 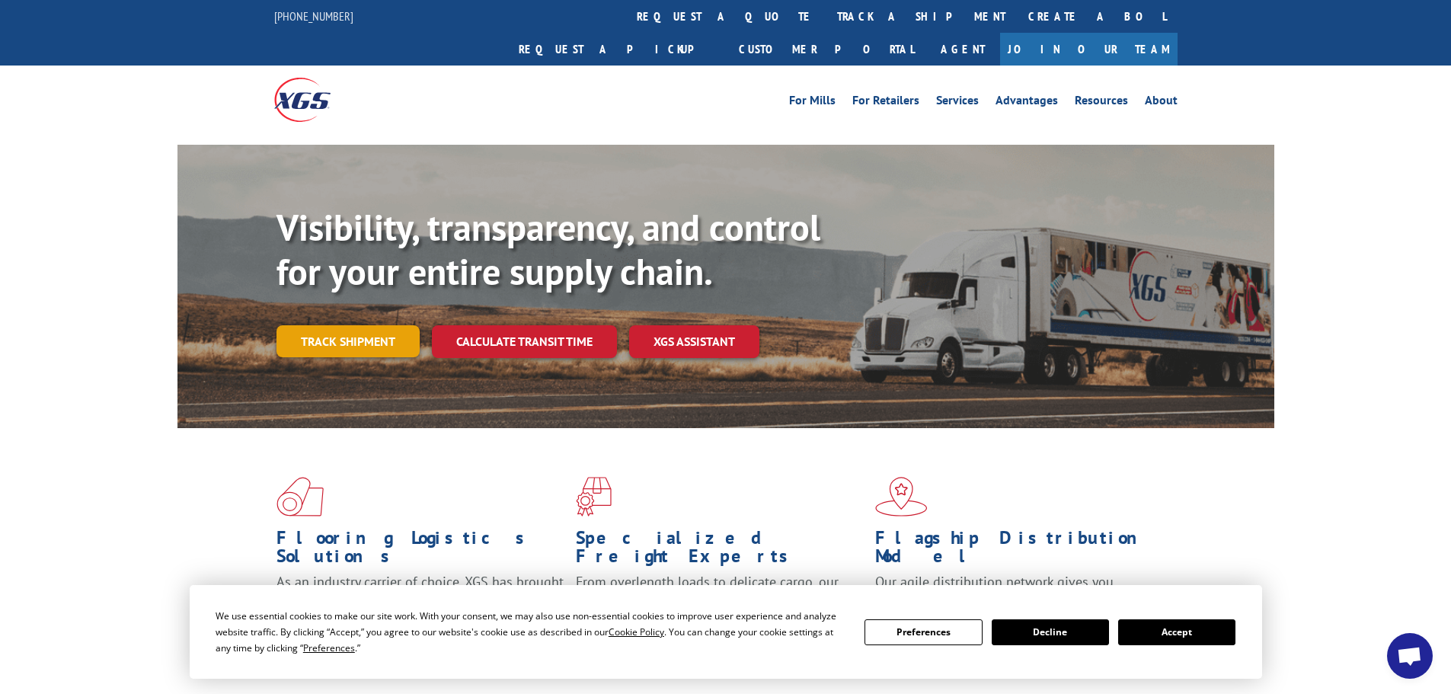 I want to click on img: xgs-icon-focused-on-flooring-red, so click(x=593, y=497).